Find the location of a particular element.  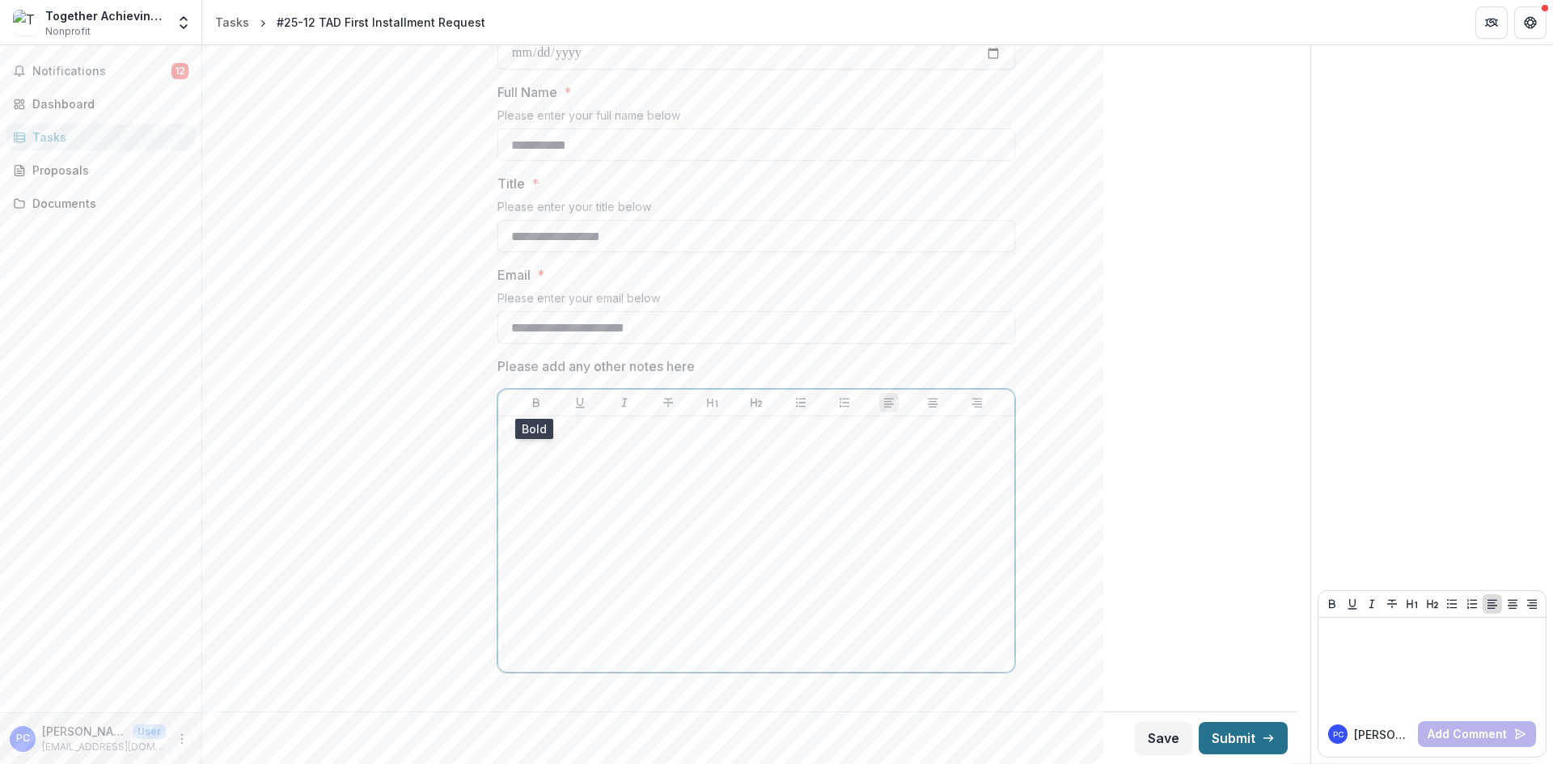

button: More is located at coordinates (182, 739).